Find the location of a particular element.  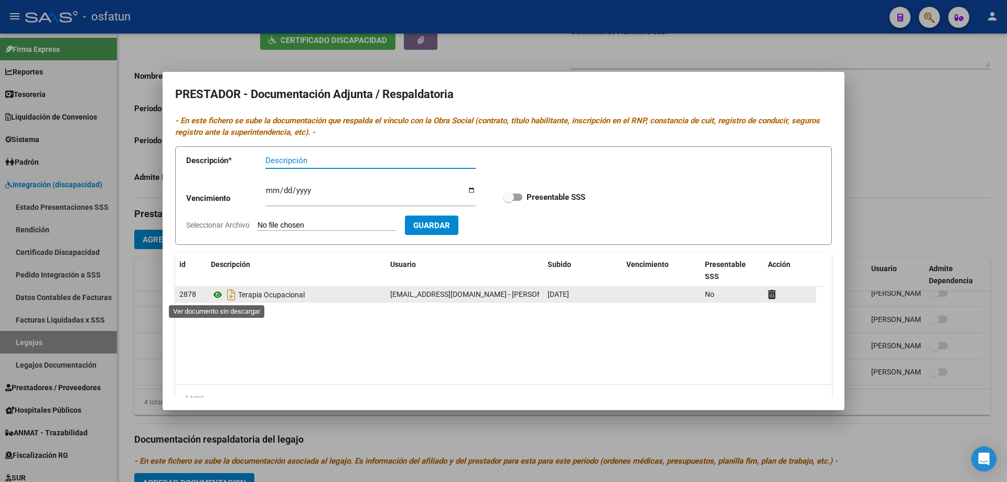

datatable-header-cell: Subido is located at coordinates (583, 271).